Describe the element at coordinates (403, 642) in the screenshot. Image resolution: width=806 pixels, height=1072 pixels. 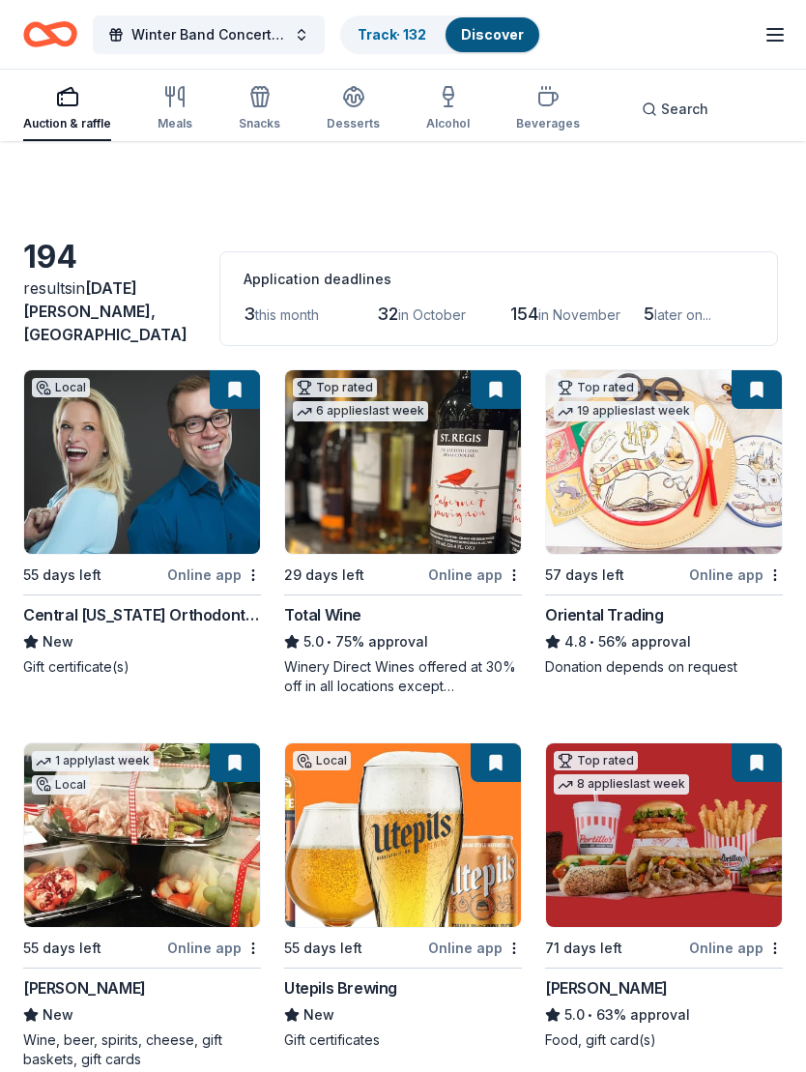
I see `div: 75% approval` at that location.